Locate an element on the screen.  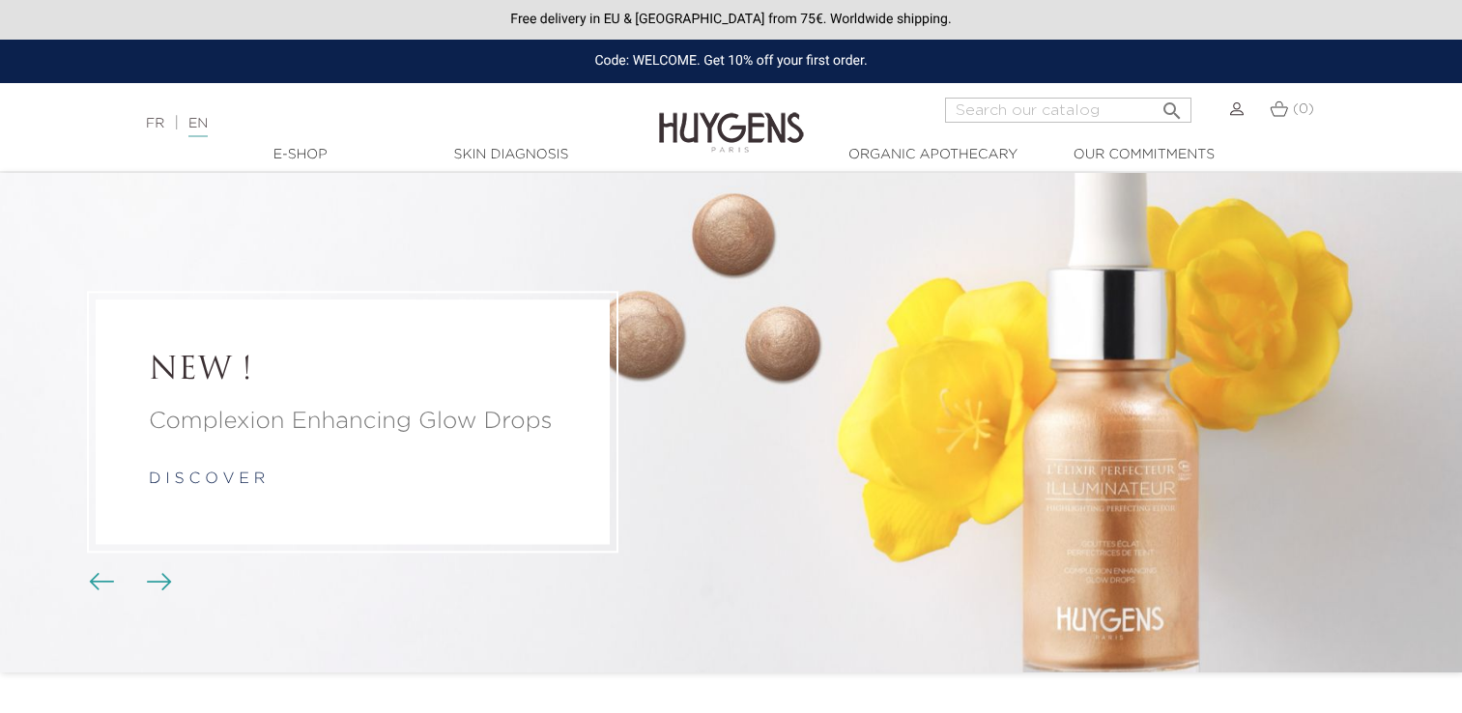
span: (0) is located at coordinates (1304, 109).